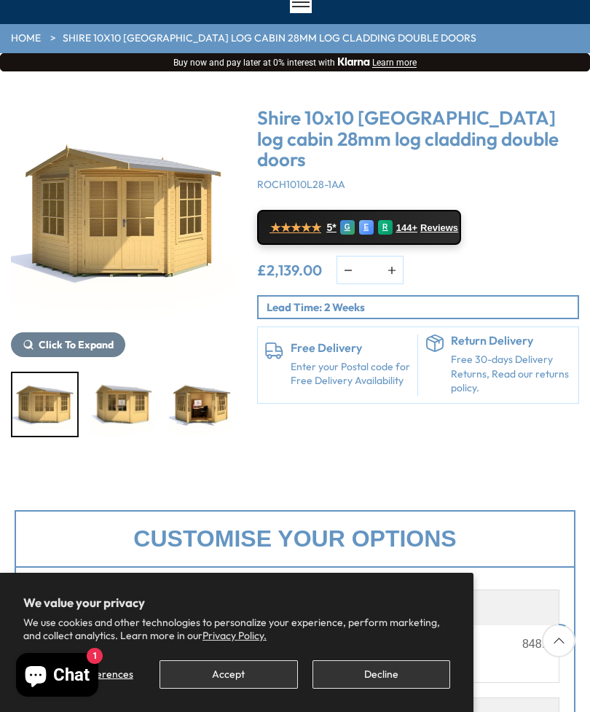 This screenshot has height=712, width=590. Describe the element at coordinates (439, 228) in the screenshot. I see `span: Reviews` at that location.